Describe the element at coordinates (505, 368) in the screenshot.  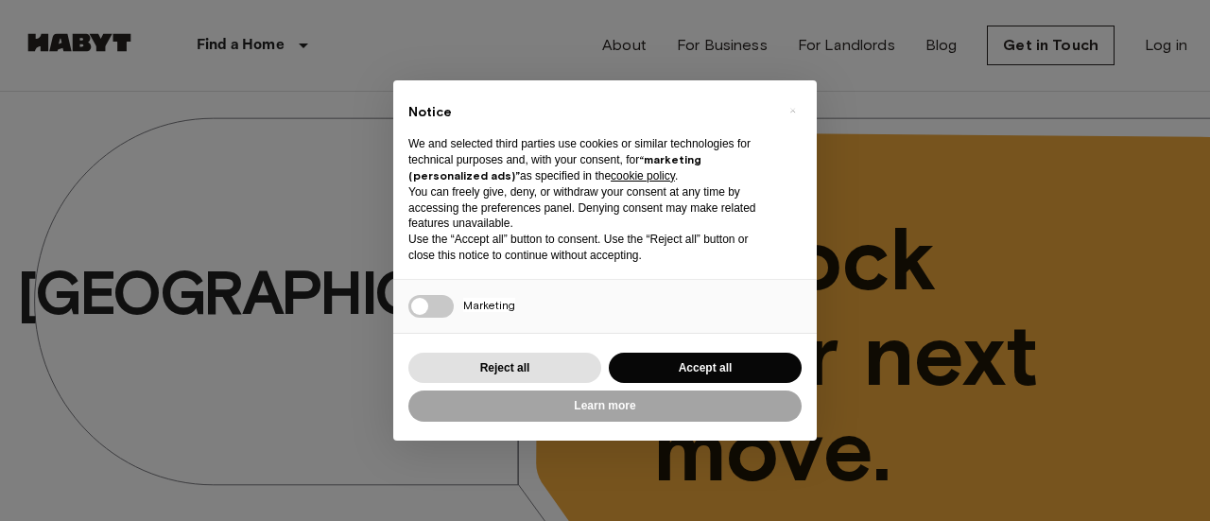
I see `button: Reject all` at that location.